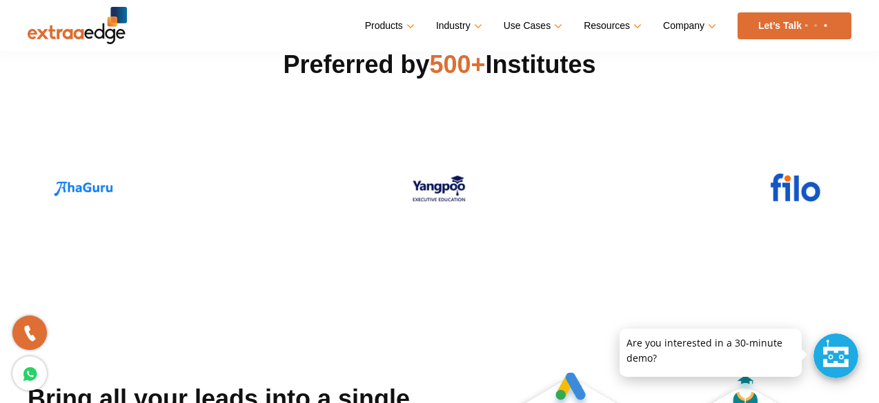  What do you see at coordinates (388, 26) in the screenshot?
I see `a: Products` at bounding box center [388, 26].